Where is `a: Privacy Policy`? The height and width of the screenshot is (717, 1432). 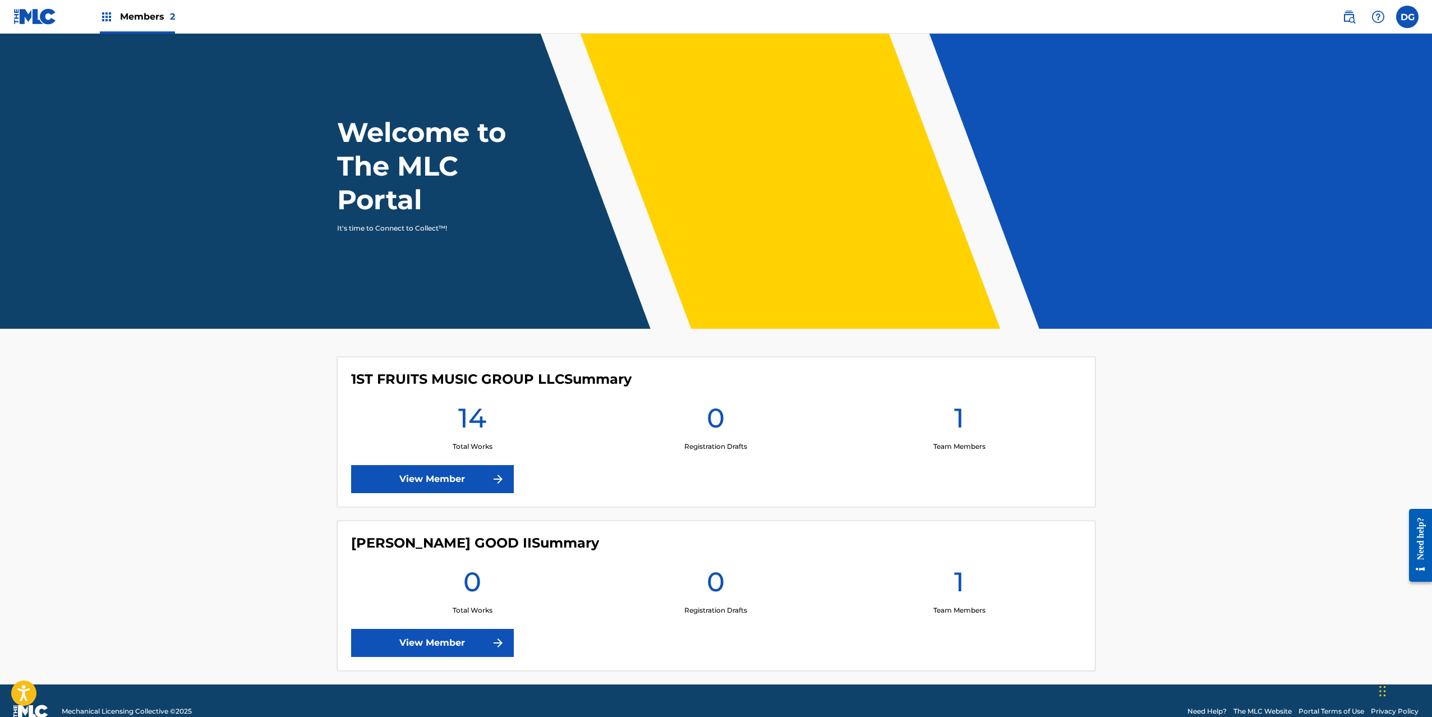 a: Privacy Policy is located at coordinates (1395, 711).